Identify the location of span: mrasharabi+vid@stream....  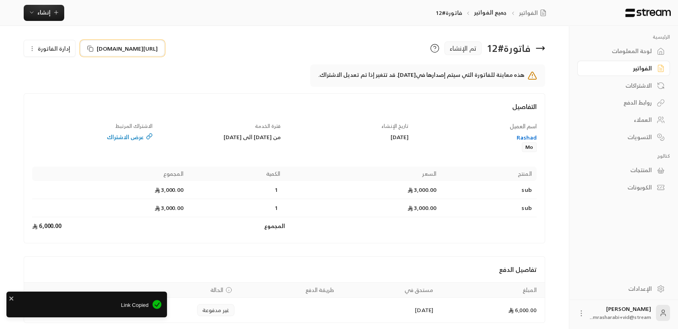
(621, 316).